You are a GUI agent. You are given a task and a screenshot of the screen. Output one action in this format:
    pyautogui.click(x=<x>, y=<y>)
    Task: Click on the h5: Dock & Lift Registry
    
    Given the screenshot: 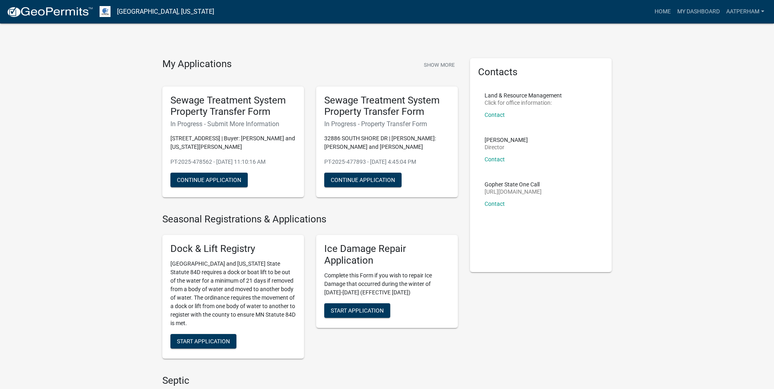 What is the action you would take?
    pyautogui.click(x=233, y=249)
    